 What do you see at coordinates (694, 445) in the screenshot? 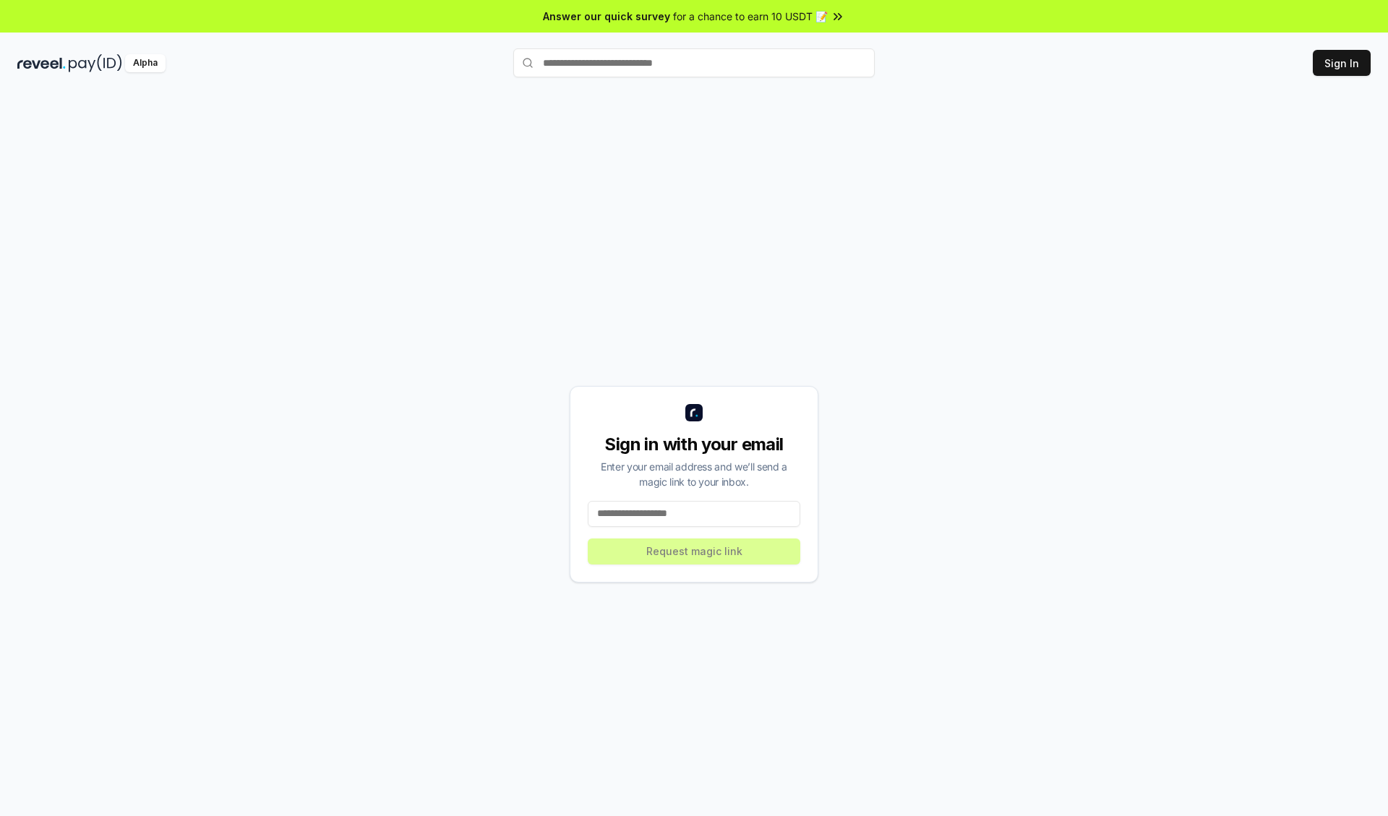
I see `div: Sign in with your email` at bounding box center [694, 445].